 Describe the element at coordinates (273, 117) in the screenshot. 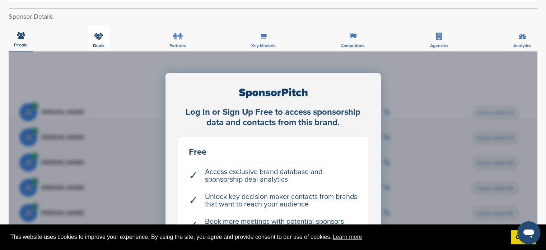

I see `div: Log In or Sign Up Free to access sponsorship data and contacts from this brand.` at that location.